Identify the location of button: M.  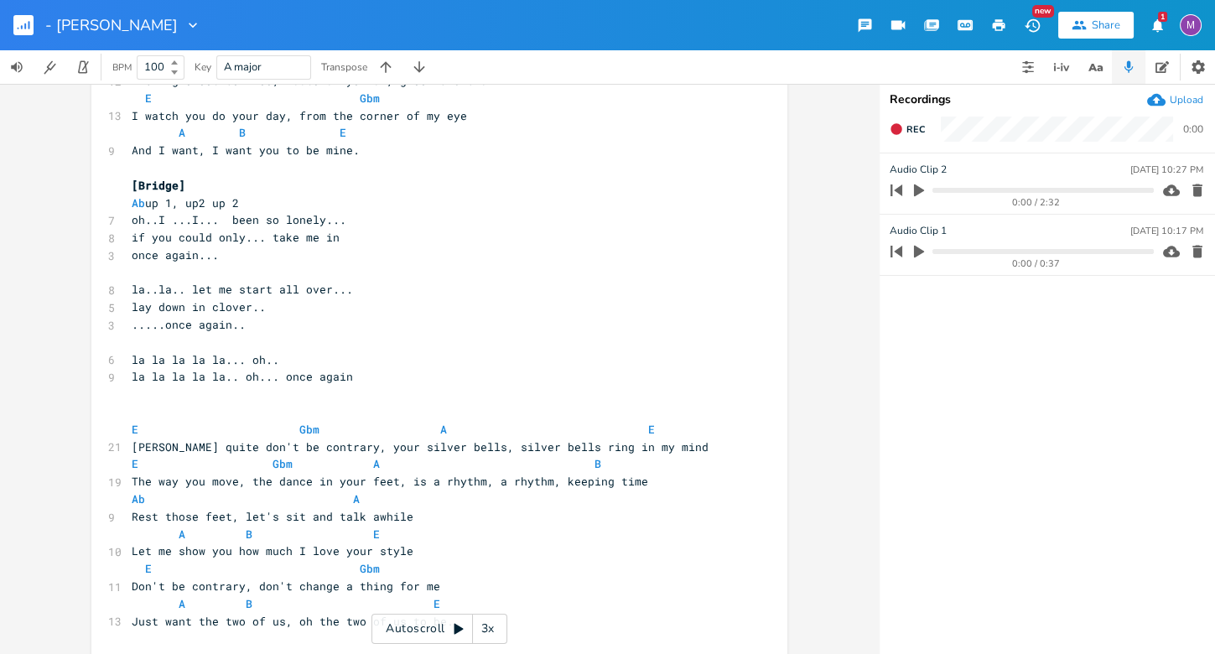
(1191, 25).